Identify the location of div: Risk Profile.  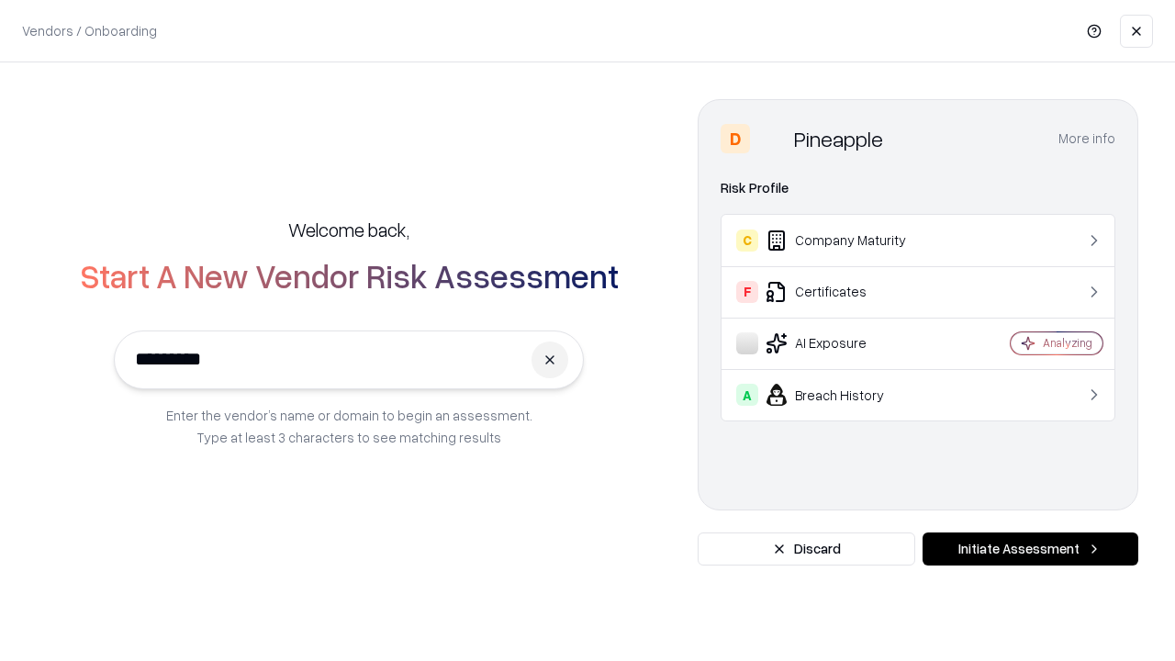
(918, 188).